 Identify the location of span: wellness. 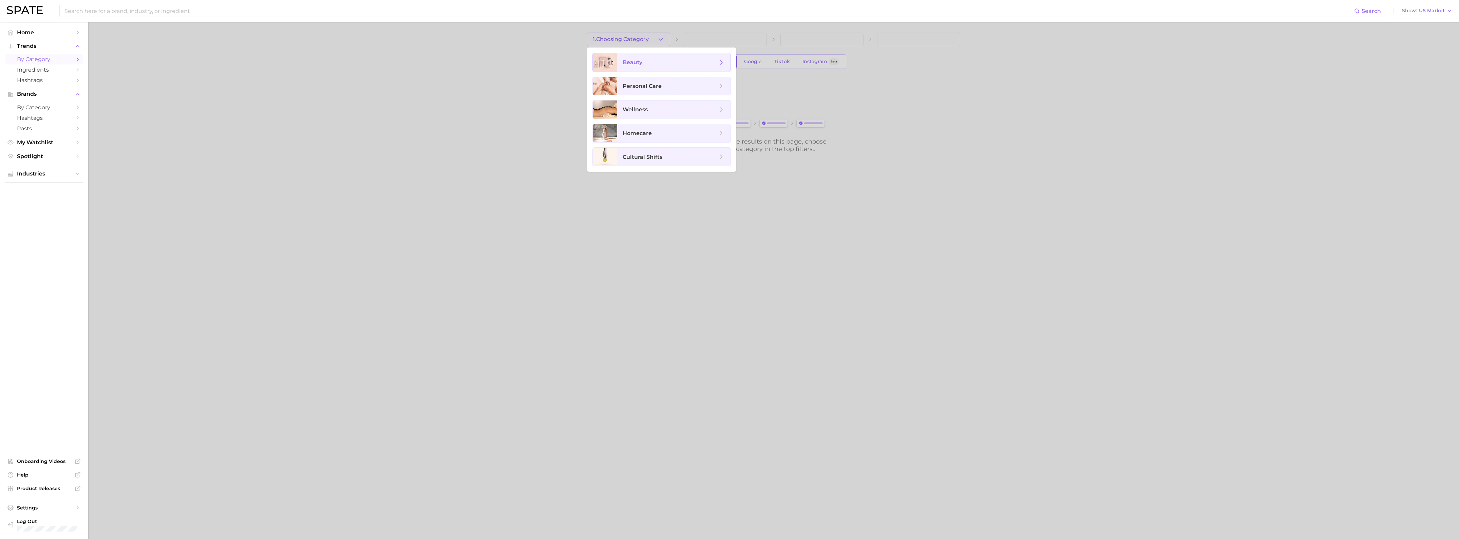
(635, 109).